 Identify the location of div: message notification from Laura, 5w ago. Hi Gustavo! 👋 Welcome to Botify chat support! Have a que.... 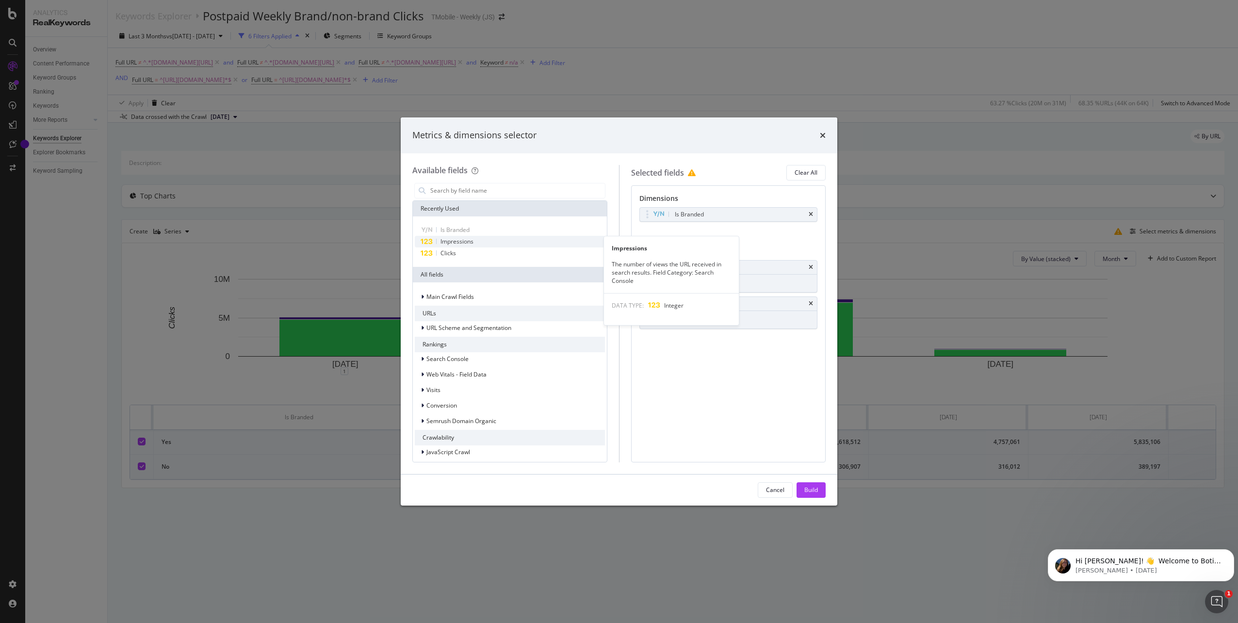
(97, 36).